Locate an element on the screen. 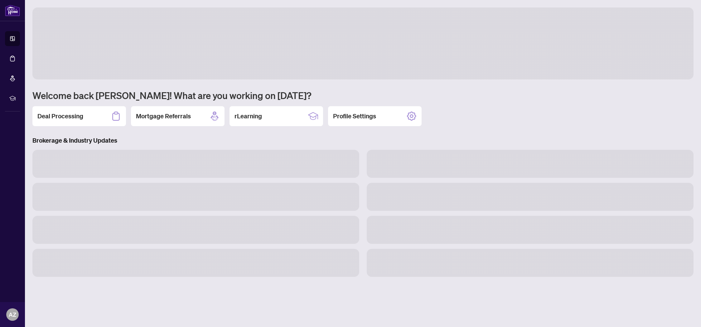 The width and height of the screenshot is (701, 327). h3: Brokerage & Industry Updates is located at coordinates (363, 141).